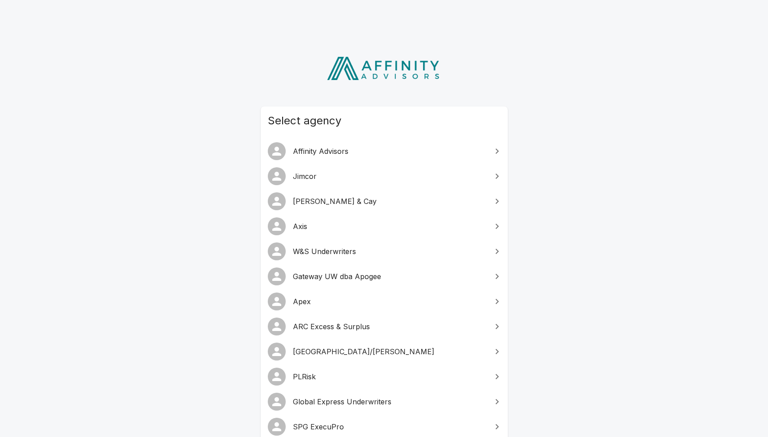 The image size is (768, 437). What do you see at coordinates (384, 68) in the screenshot?
I see `img: Affinity Advisors Logo` at bounding box center [384, 68].